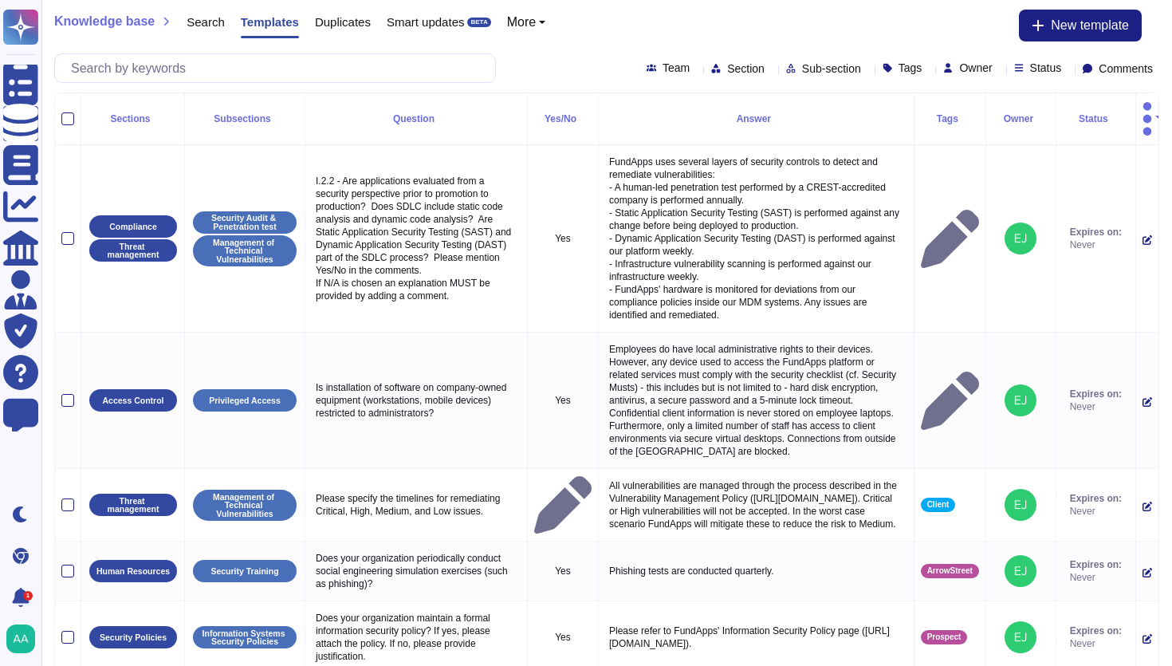  Describe the element at coordinates (133, 637) in the screenshot. I see `p: Security Policies` at that location.